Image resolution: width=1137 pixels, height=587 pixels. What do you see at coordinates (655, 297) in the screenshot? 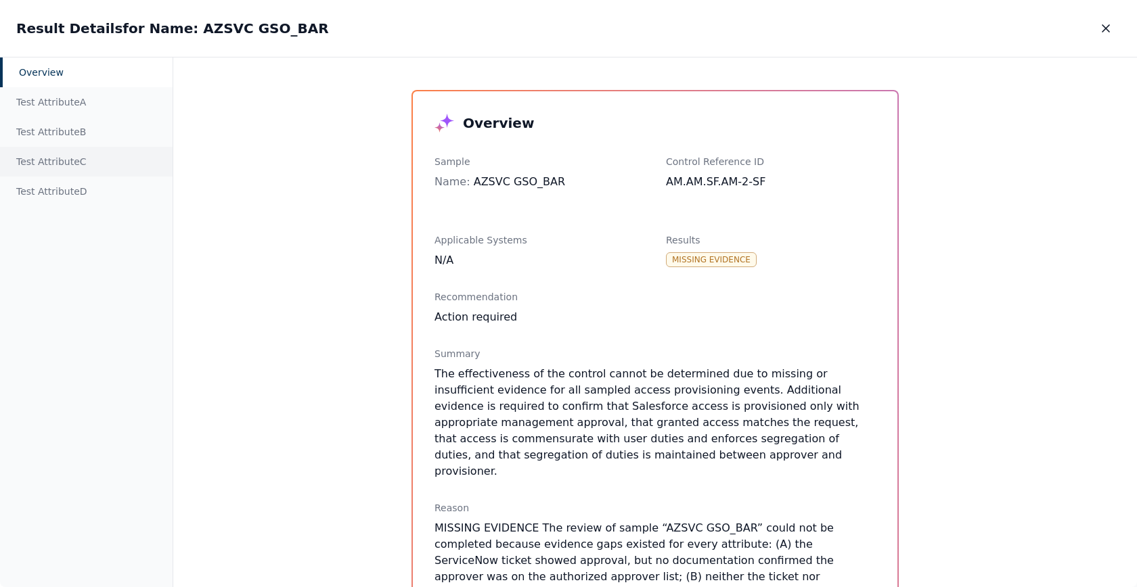
I see `div: Recommendation` at bounding box center [655, 297].